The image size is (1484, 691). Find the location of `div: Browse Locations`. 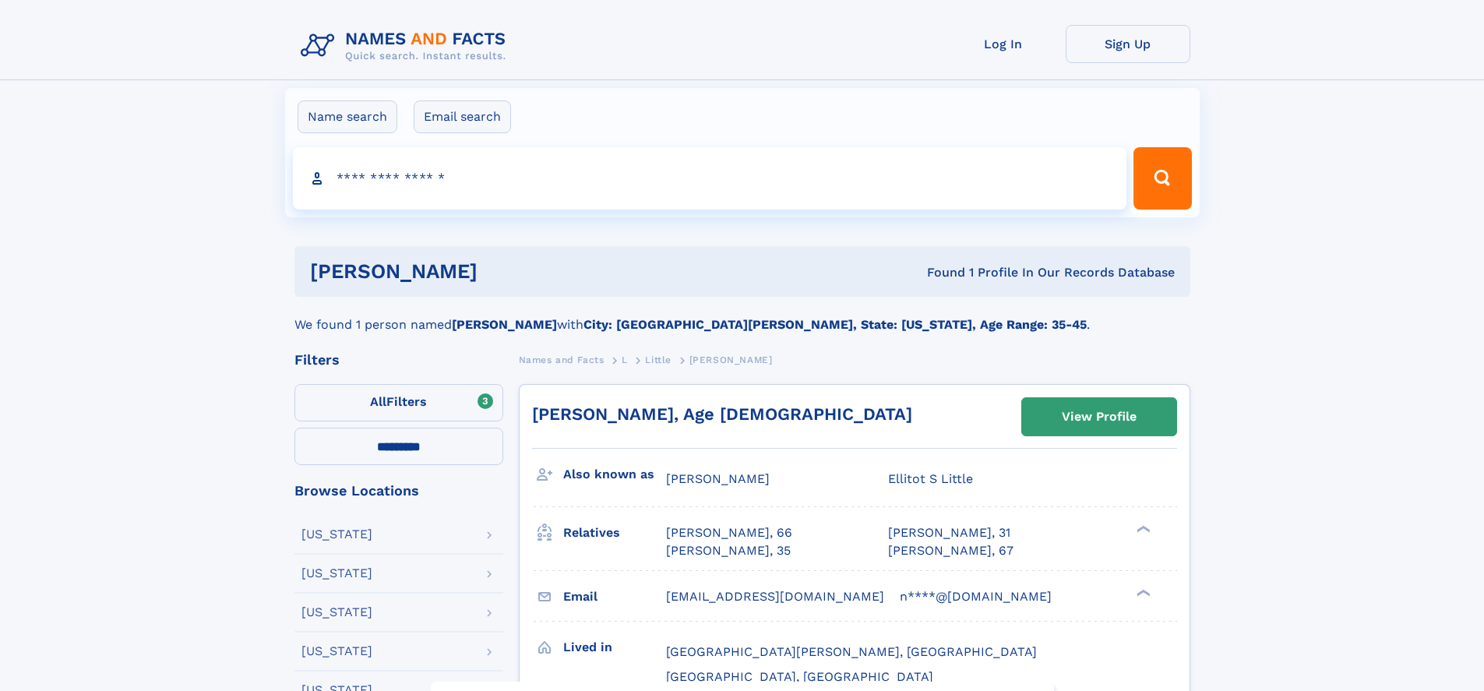

div: Browse Locations is located at coordinates (399, 491).